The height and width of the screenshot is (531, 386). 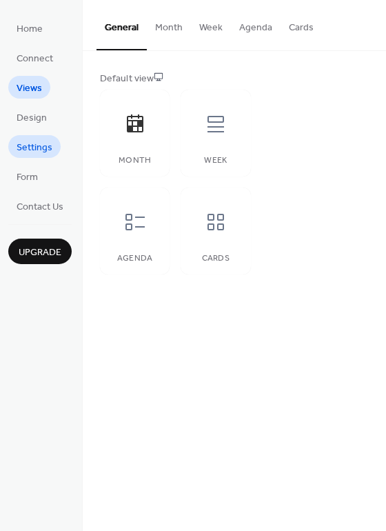 What do you see at coordinates (34, 146) in the screenshot?
I see `a: Settings` at bounding box center [34, 146].